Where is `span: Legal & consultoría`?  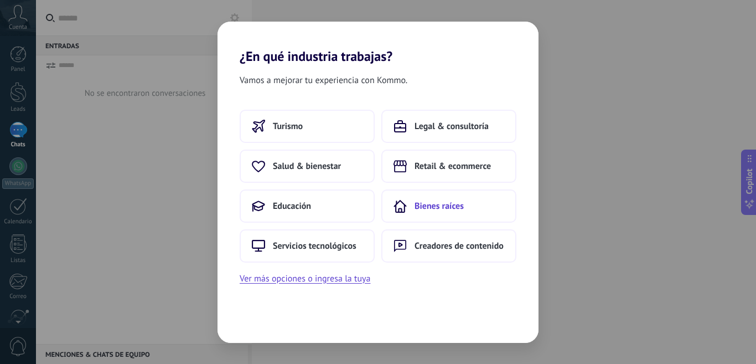
span: Legal & consultoría is located at coordinates (452, 126).